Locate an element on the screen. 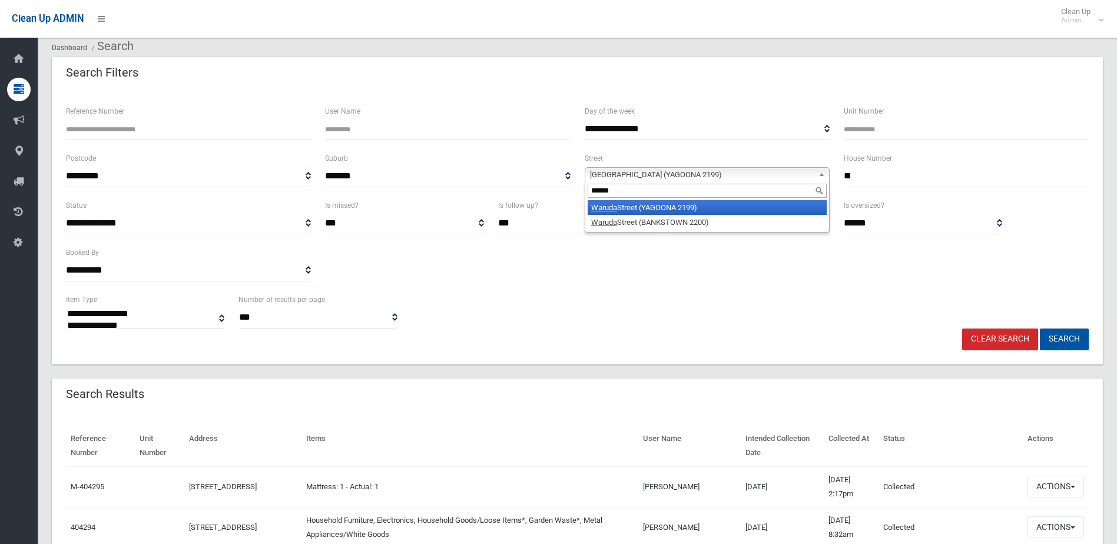 The height and width of the screenshot is (544, 1117). th: Collected At is located at coordinates (851, 446).